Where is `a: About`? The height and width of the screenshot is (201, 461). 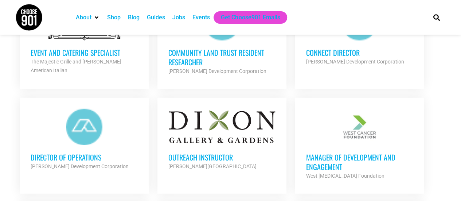 a: About is located at coordinates (83, 17).